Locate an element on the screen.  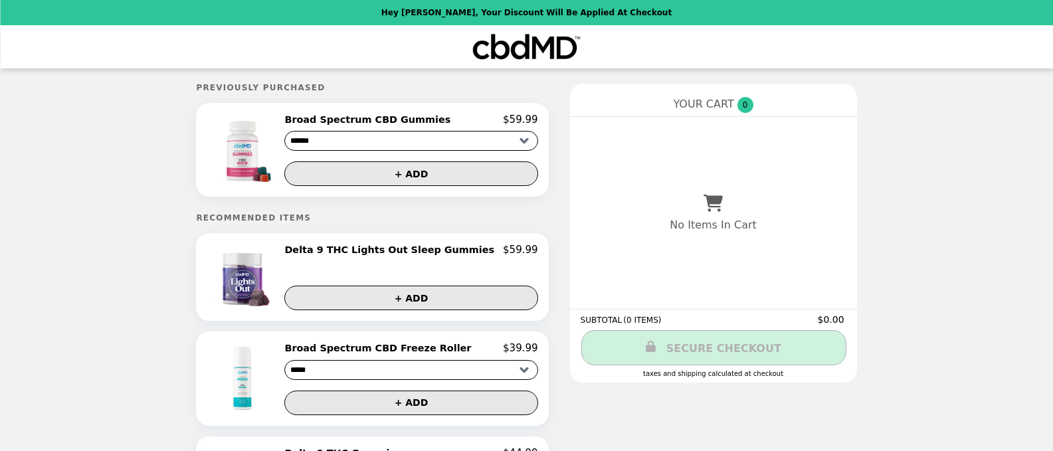
h5: Previously Purchased is located at coordinates (372, 88).